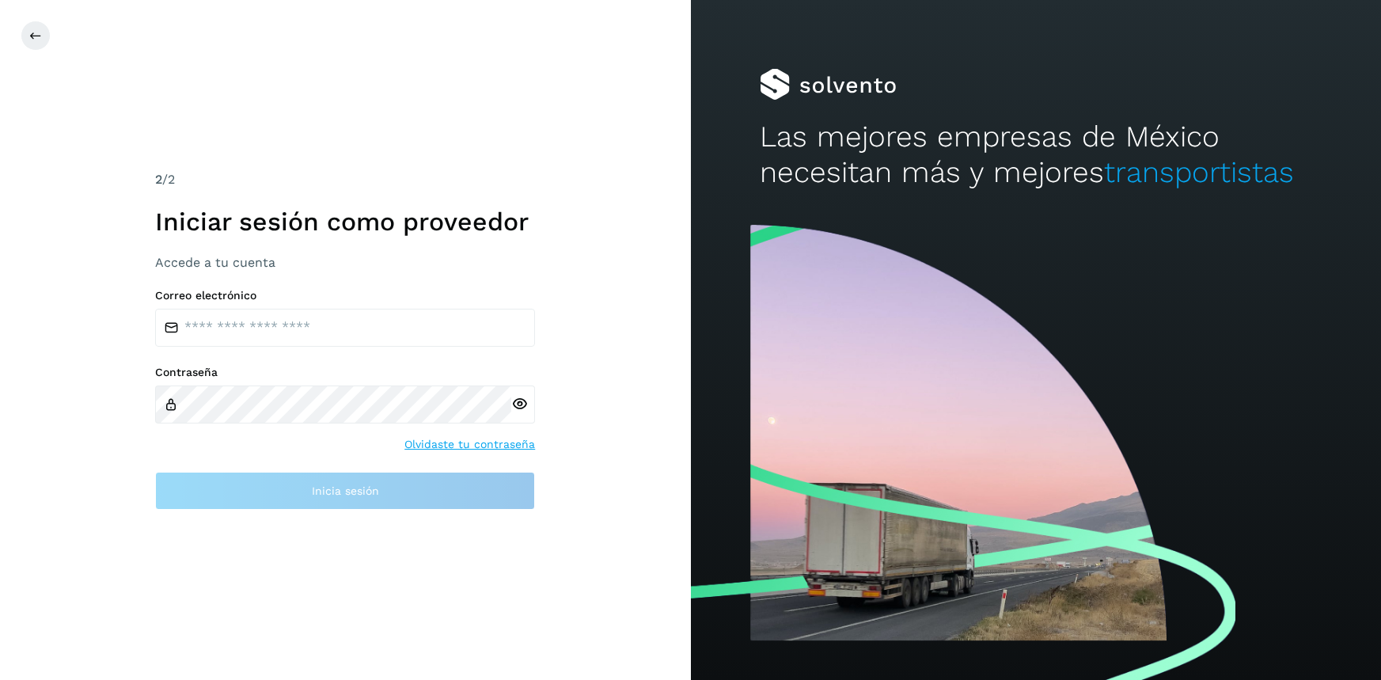 The width and height of the screenshot is (1381, 680). Describe the element at coordinates (345, 180) in the screenshot. I see `div: /2` at that location.